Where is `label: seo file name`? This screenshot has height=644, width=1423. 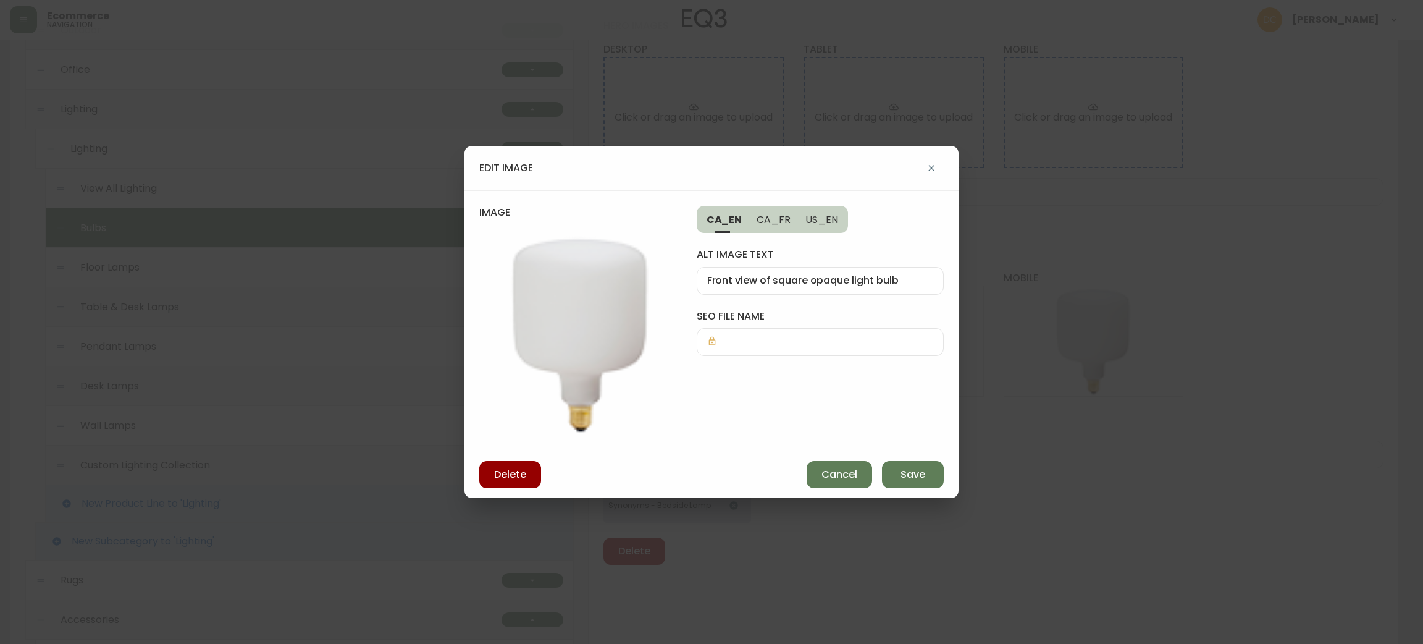
label: seo file name is located at coordinates (820, 316).